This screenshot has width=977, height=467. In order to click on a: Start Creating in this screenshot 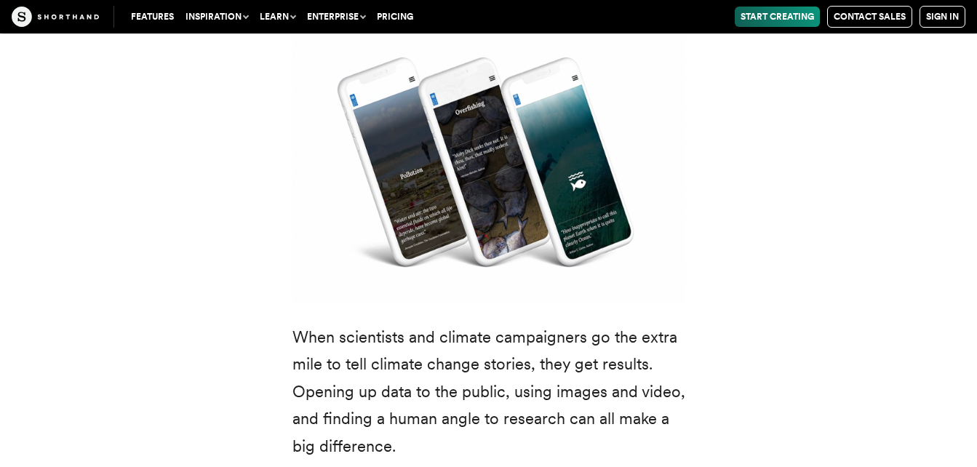, I will do `click(777, 17)`.